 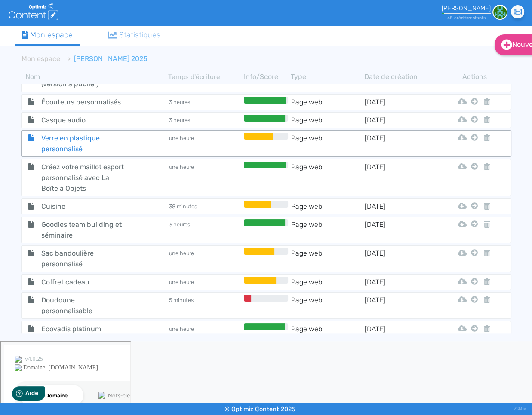 I want to click on span: Coffret cadeau, so click(x=83, y=282).